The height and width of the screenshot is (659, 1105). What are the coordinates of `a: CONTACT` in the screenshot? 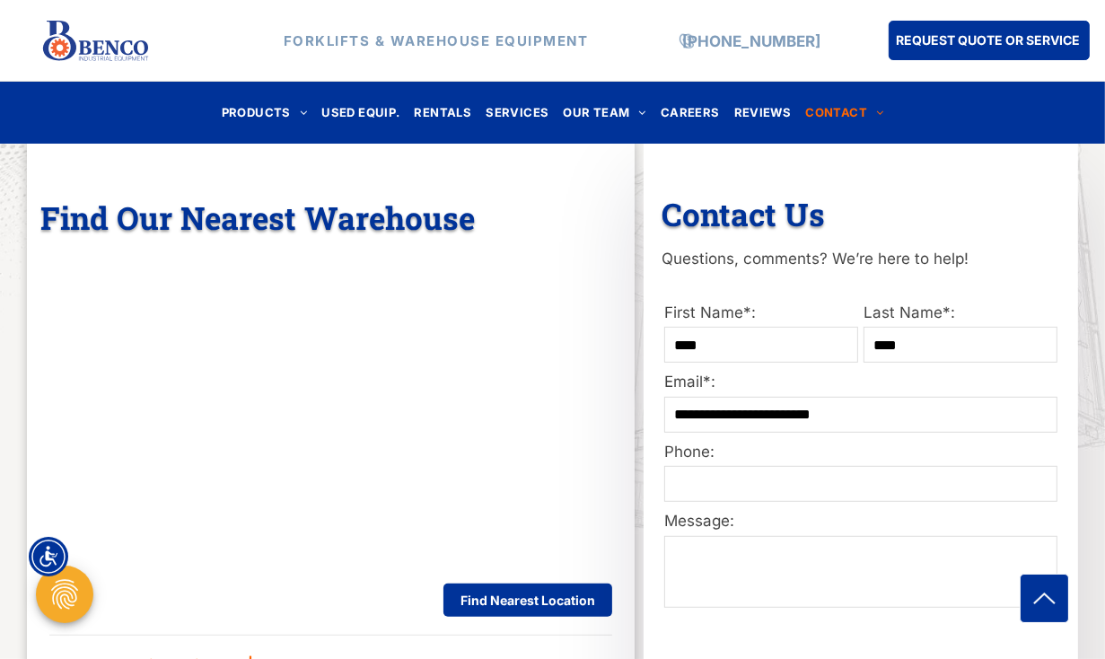 It's located at (843, 112).